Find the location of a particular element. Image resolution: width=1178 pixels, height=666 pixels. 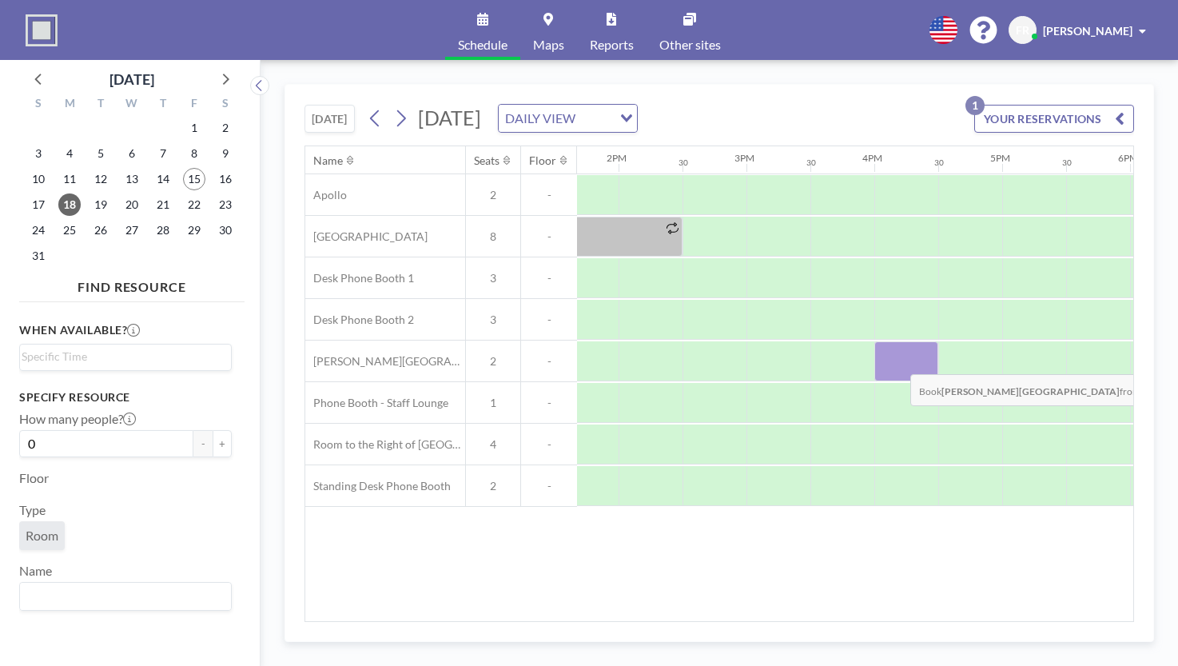

div: Seats is located at coordinates (487, 161).